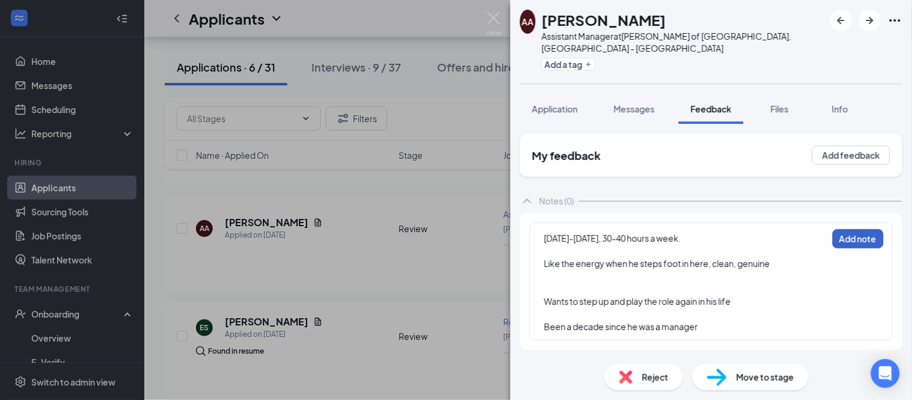 The height and width of the screenshot is (400, 912). Describe the element at coordinates (528, 22) in the screenshot. I see `div: AA` at that location.